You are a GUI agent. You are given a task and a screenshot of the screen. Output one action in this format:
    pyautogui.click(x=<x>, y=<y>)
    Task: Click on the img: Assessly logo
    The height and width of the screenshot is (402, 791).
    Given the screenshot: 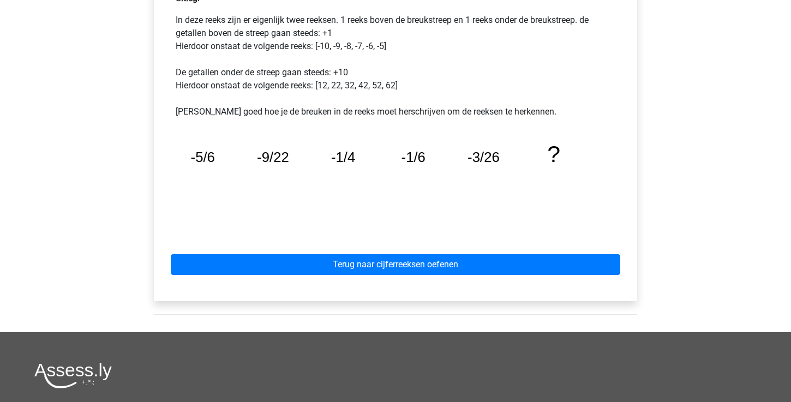 What is the action you would take?
    pyautogui.click(x=73, y=376)
    